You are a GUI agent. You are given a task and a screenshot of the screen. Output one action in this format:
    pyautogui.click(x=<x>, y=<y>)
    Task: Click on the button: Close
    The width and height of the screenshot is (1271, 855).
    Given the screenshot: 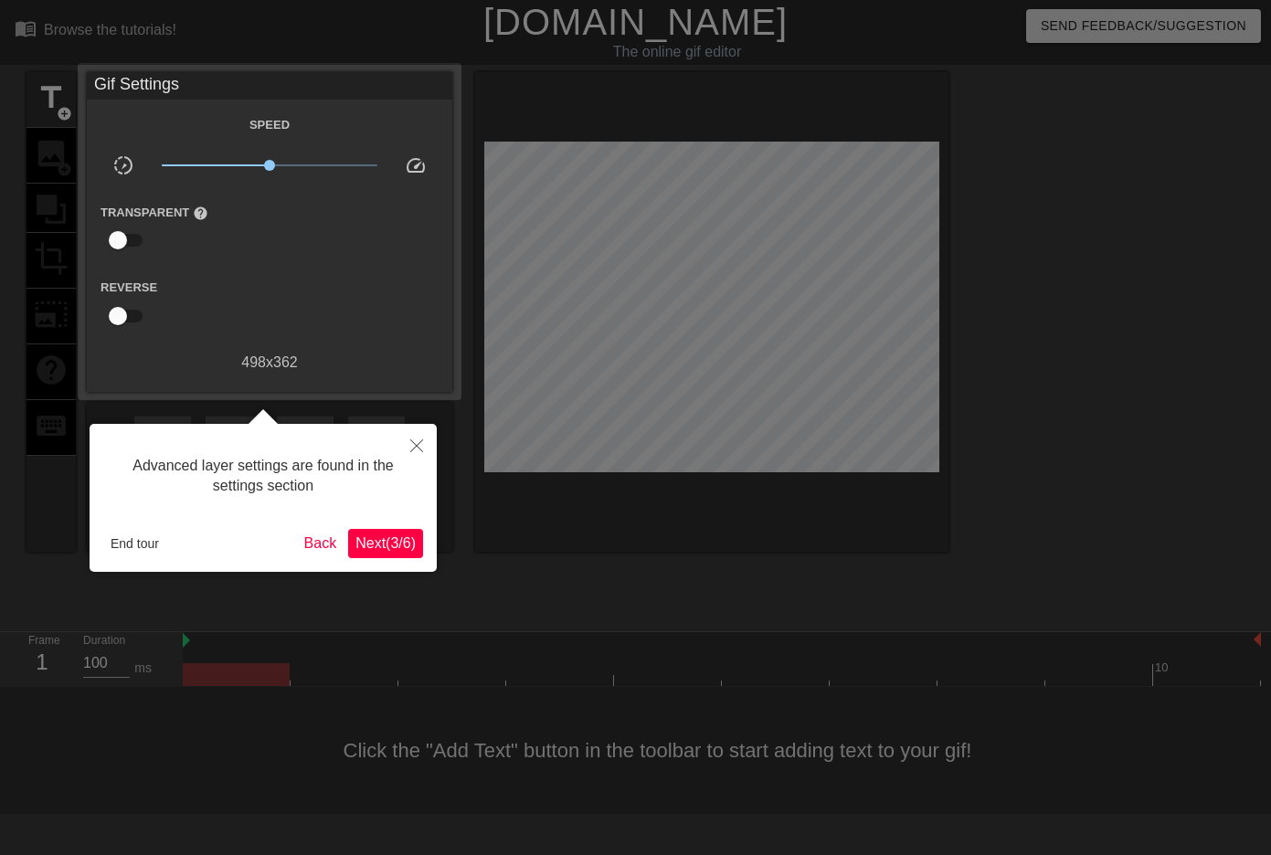 What is the action you would take?
    pyautogui.click(x=417, y=445)
    